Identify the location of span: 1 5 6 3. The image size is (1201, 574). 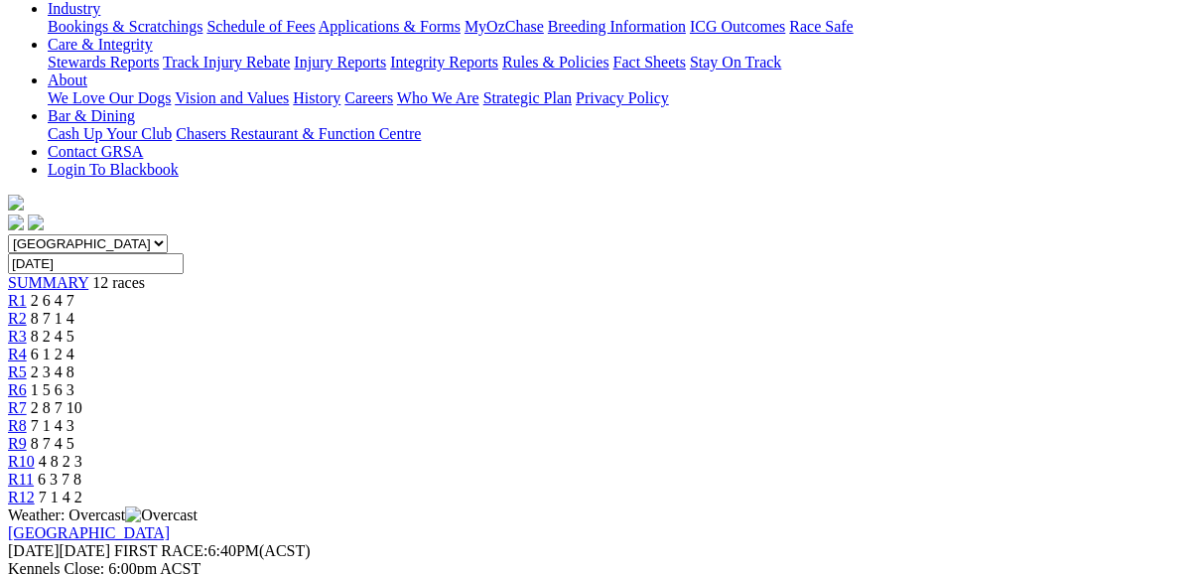
(53, 389).